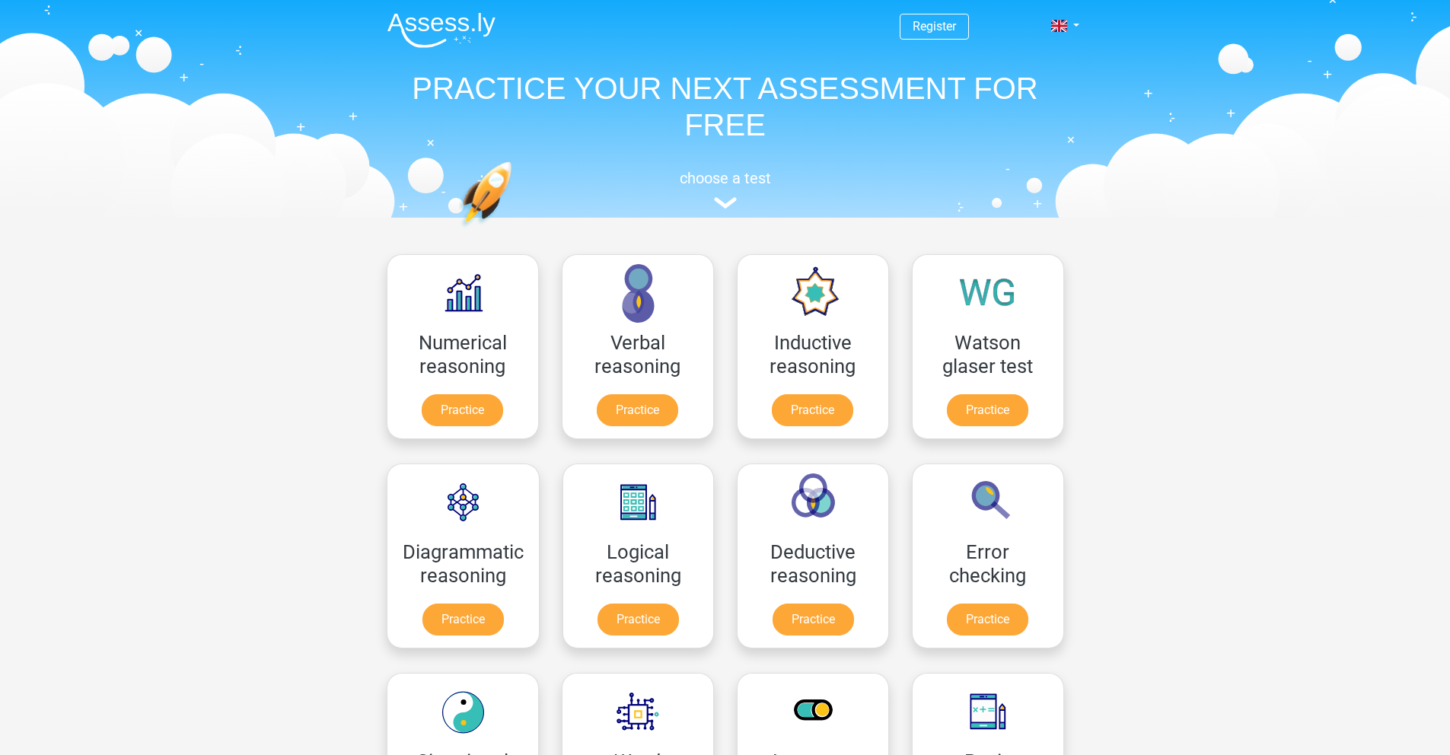 The image size is (1450, 755). I want to click on img: assessment, so click(726, 203).